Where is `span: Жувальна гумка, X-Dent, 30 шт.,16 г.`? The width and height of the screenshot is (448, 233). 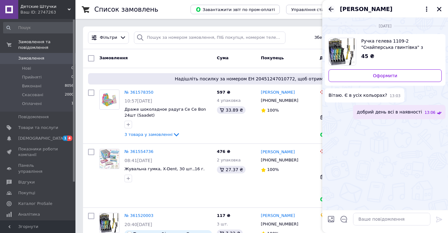 span: Жувальна гумка, X-Dent, 30 шт.,16 г. is located at coordinates (165, 168).